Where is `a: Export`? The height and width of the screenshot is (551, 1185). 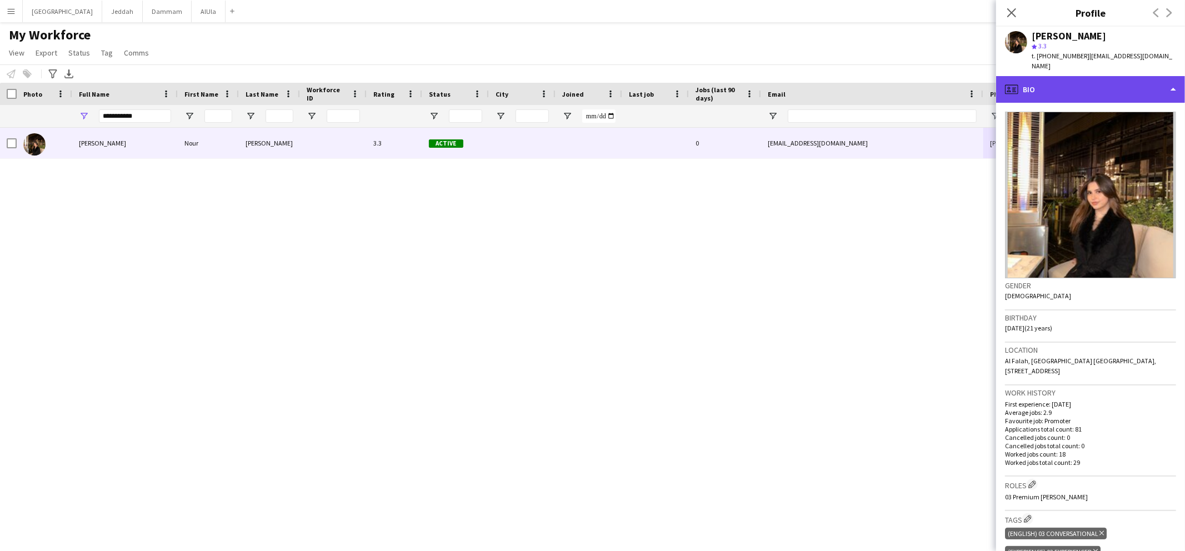
a: Export is located at coordinates (46, 53).